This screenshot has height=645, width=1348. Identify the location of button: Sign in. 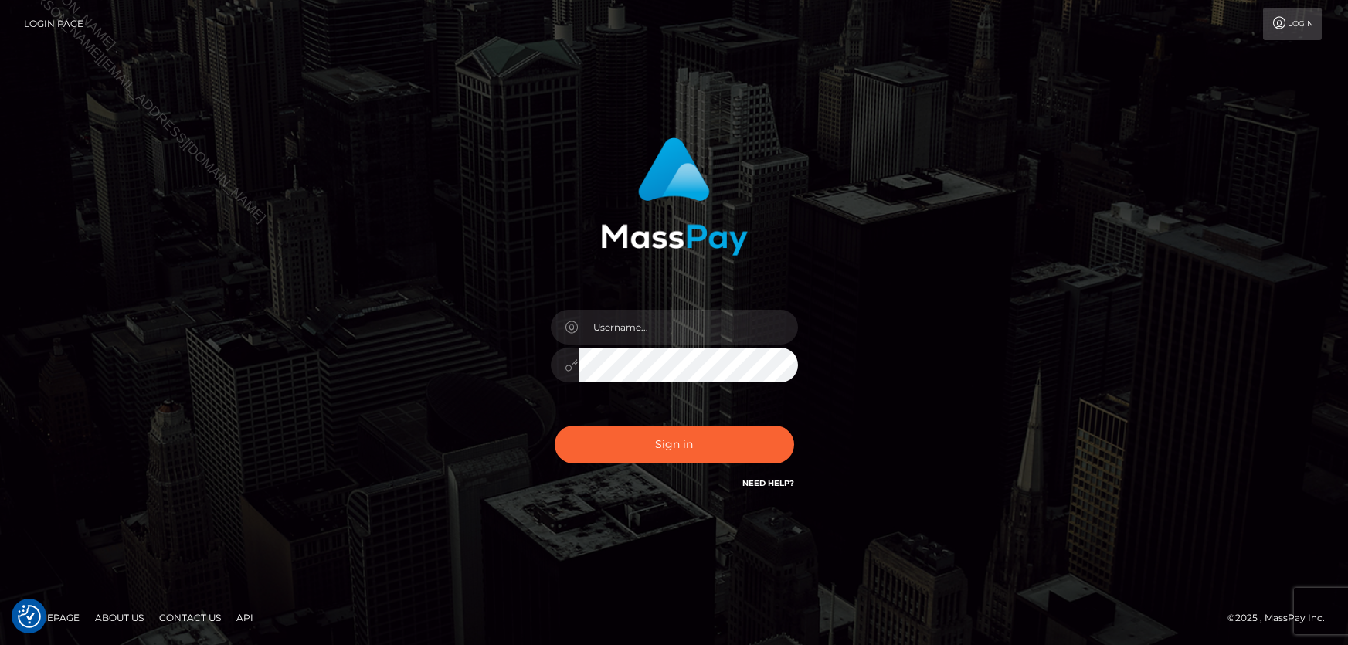
(674, 444).